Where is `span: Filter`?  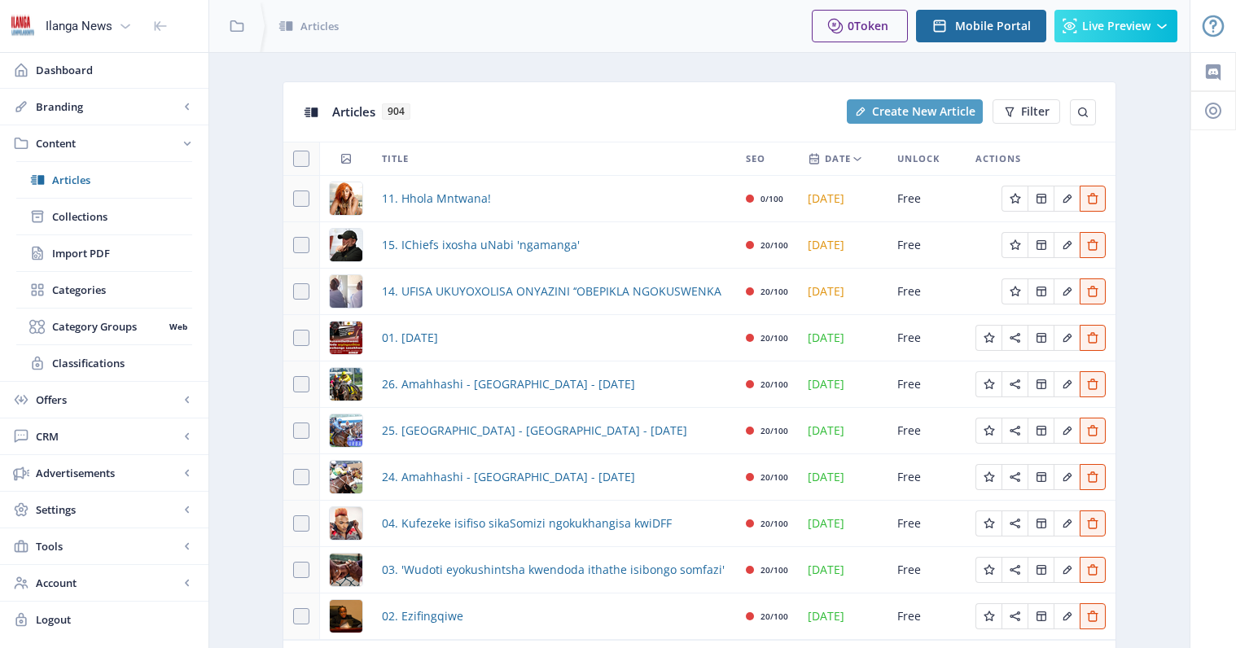
span: Filter is located at coordinates (1035, 112).